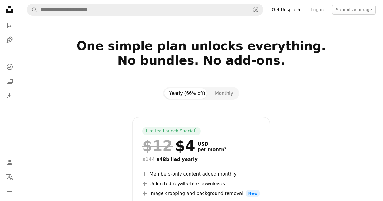  Describe the element at coordinates (225, 148) in the screenshot. I see `sup: 2` at that location.